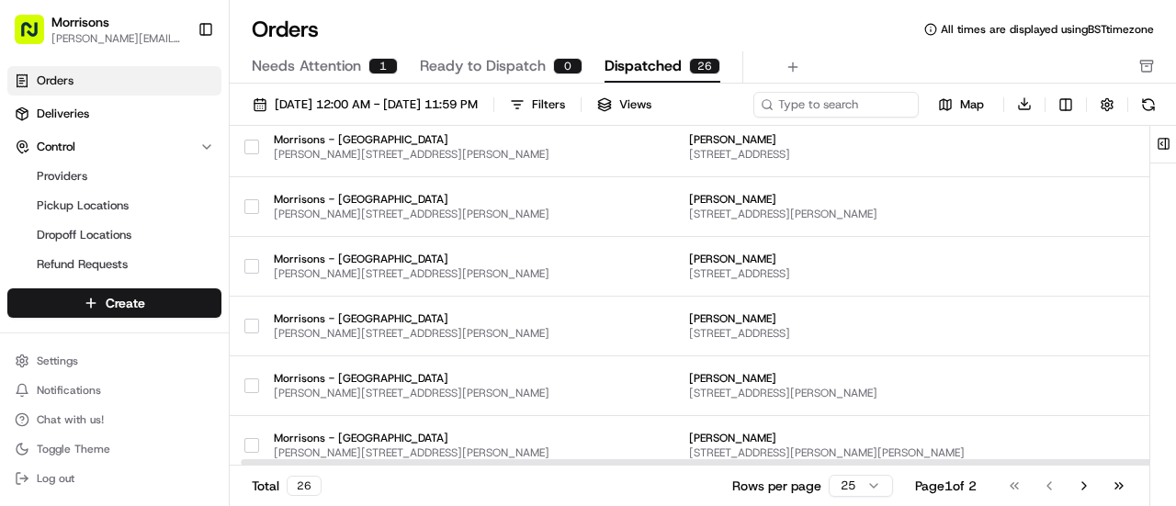  I want to click on span: Deliveries, so click(62, 114).